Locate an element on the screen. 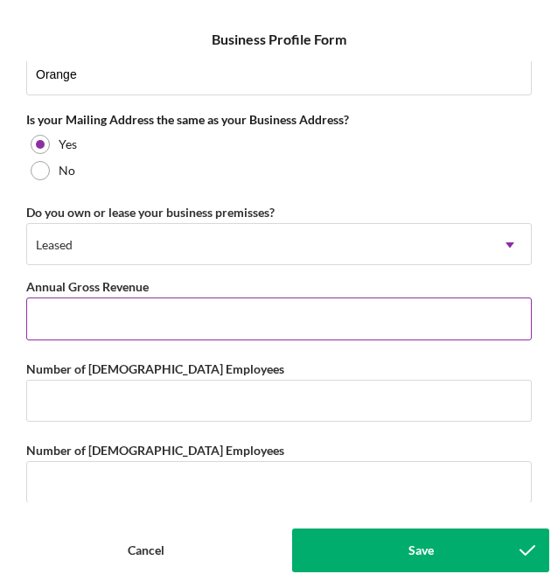 Image resolution: width=558 pixels, height=581 pixels. label: No is located at coordinates (66, 171).